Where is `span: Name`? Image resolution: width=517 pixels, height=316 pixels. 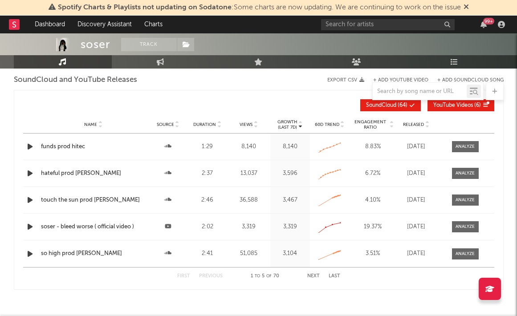
span: Name is located at coordinates (90, 125).